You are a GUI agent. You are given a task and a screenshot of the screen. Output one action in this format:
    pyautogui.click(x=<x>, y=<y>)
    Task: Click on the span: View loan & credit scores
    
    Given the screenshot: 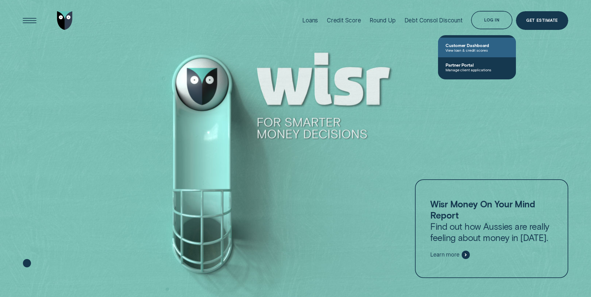 What is the action you would take?
    pyautogui.click(x=477, y=50)
    